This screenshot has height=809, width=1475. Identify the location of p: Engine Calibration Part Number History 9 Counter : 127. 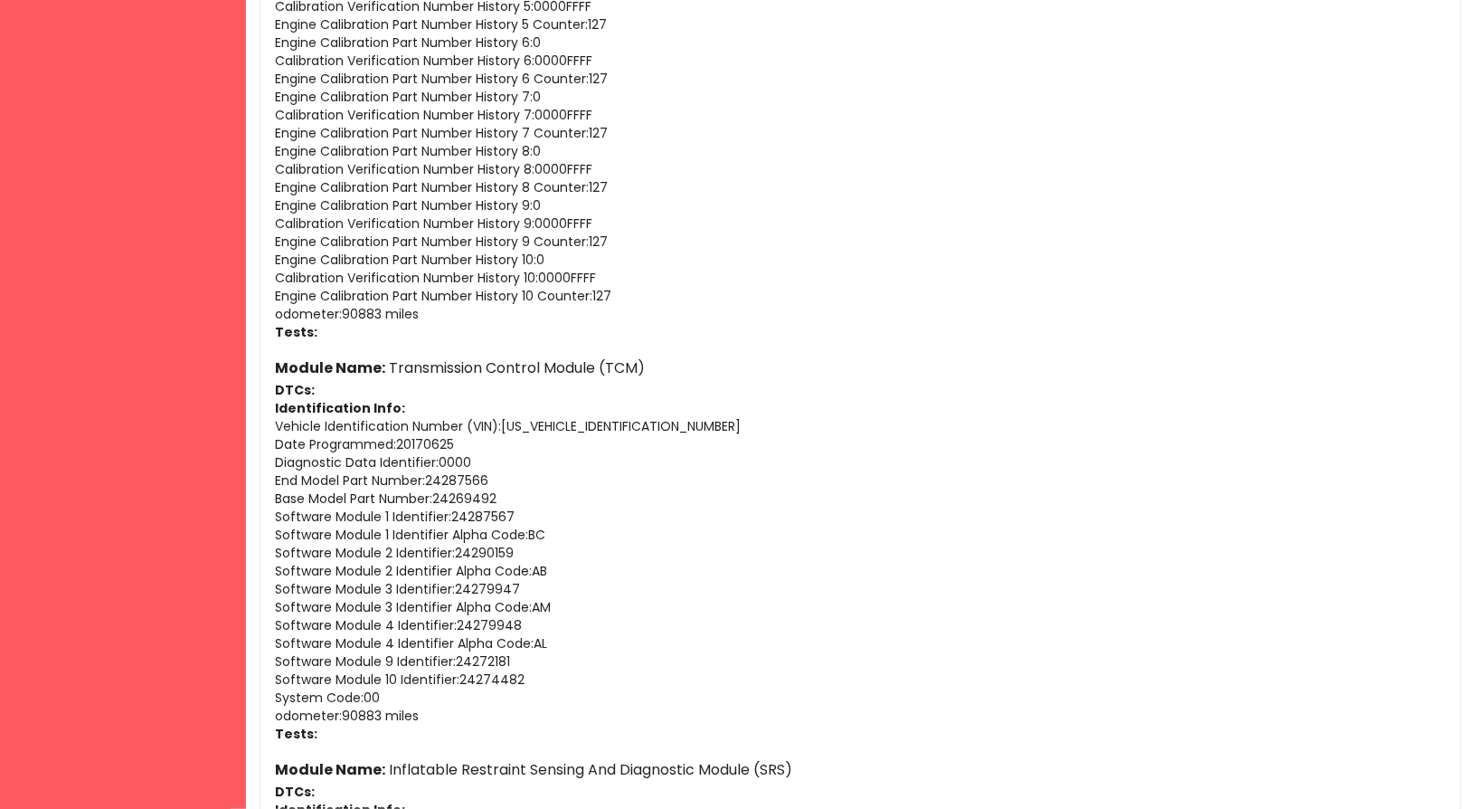
(860, 241).